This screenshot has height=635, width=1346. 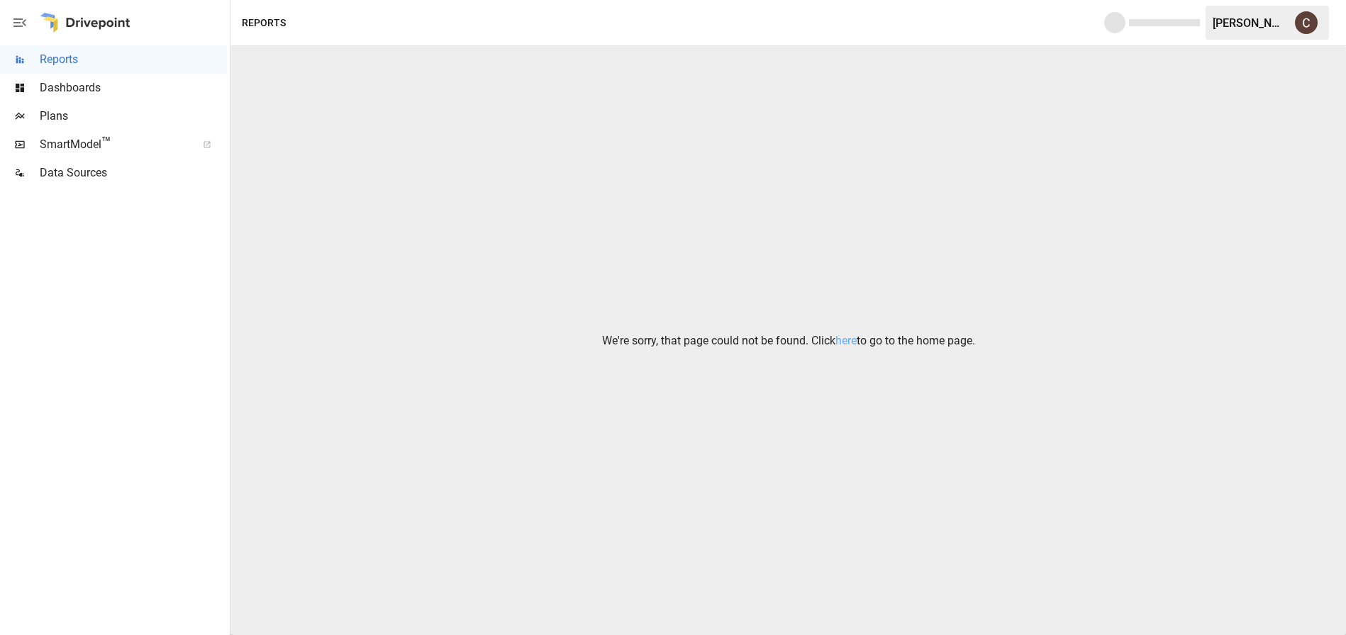 What do you see at coordinates (133, 116) in the screenshot?
I see `span: Plans` at bounding box center [133, 116].